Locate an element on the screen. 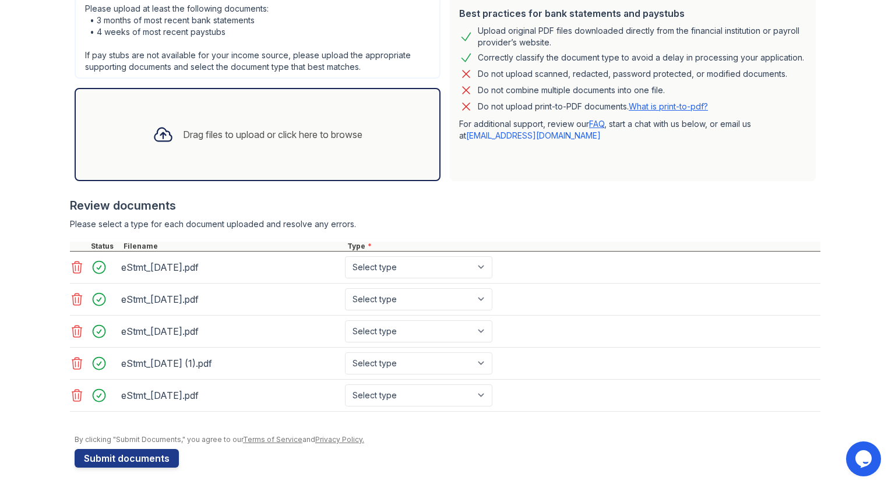  p: For additional support, review our , start a chat with us below, or email us at is located at coordinates (633, 130).